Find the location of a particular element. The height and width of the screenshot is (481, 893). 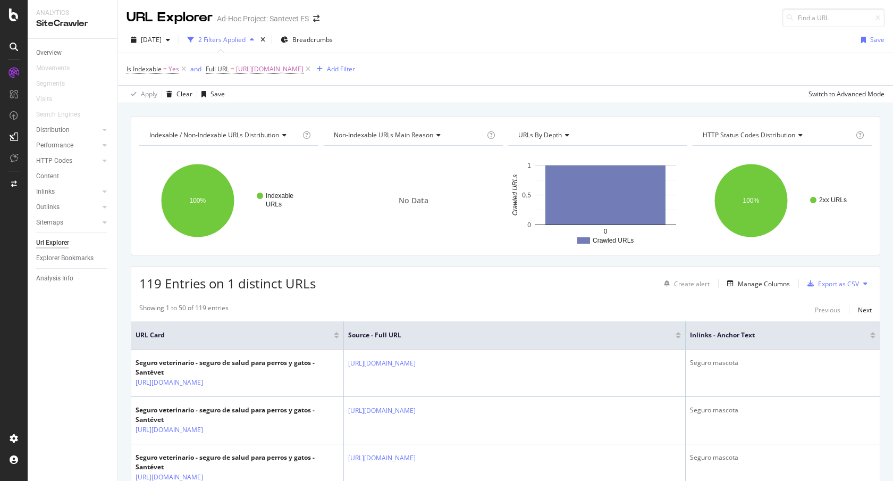

a: HTTP Codes is located at coordinates (68, 161).